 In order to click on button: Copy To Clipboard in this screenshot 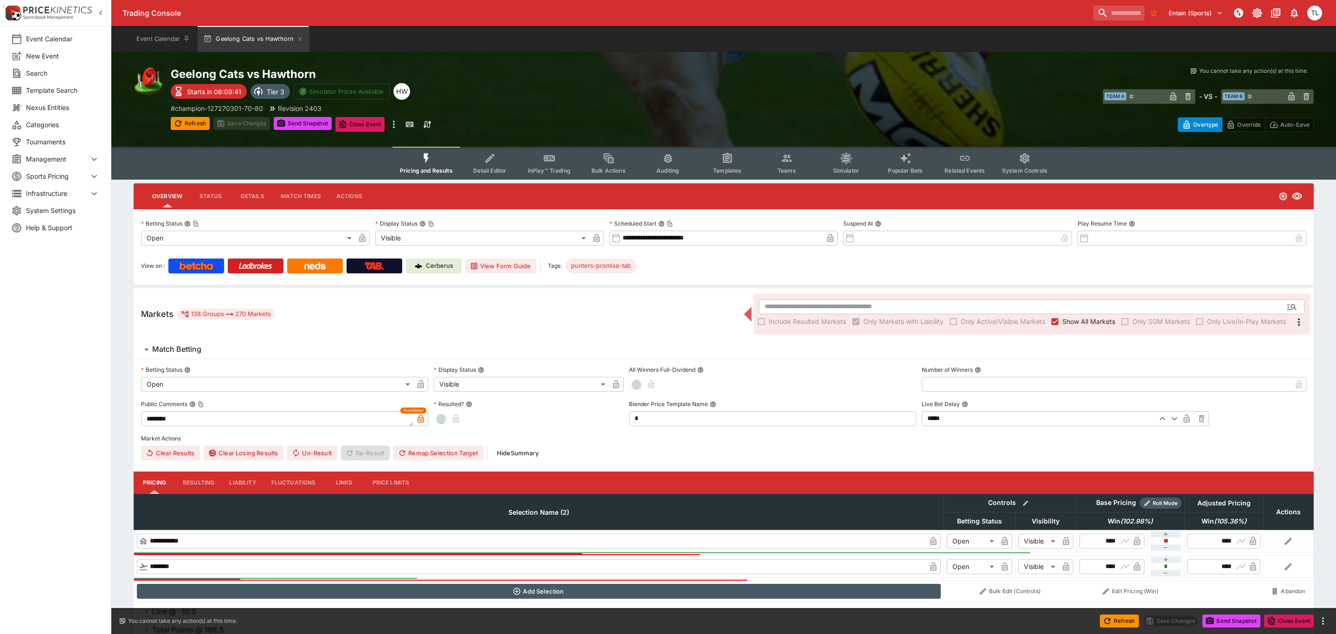, I will do `click(431, 224)`.